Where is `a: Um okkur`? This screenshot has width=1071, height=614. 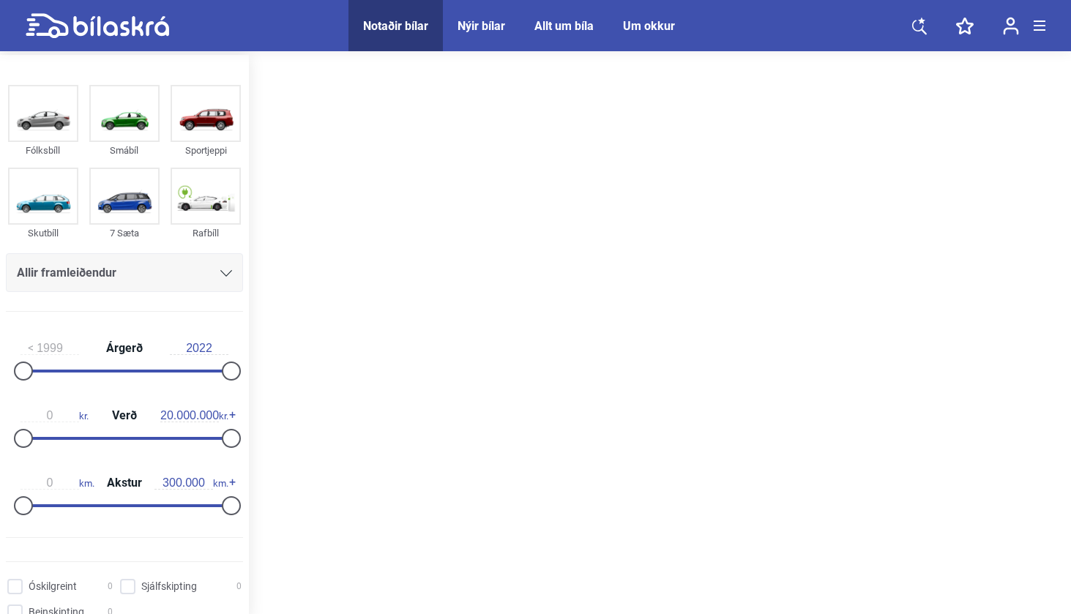 a: Um okkur is located at coordinates (649, 26).